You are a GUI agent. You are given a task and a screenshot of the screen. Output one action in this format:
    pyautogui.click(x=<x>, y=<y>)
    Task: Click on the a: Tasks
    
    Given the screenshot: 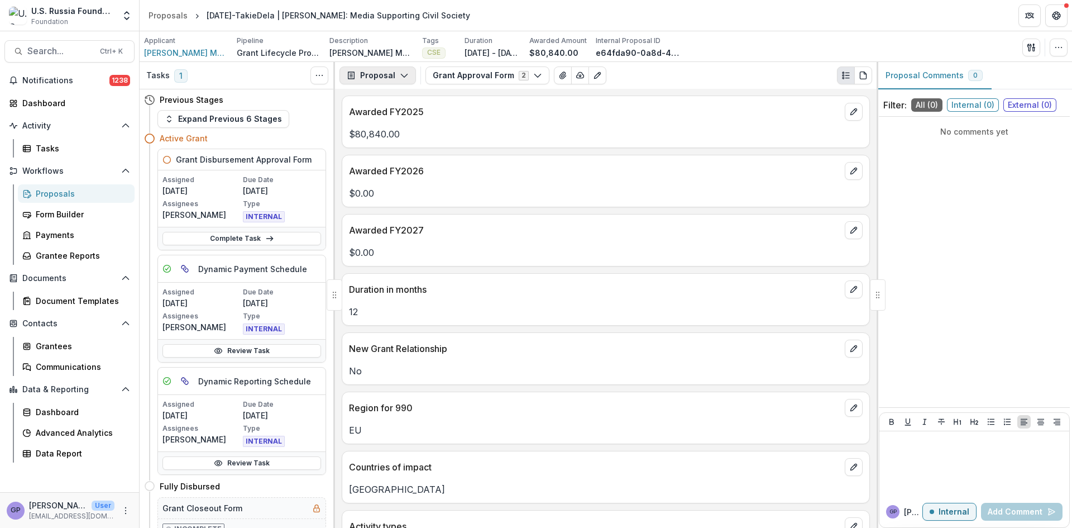 What is the action you would take?
    pyautogui.click(x=76, y=148)
    